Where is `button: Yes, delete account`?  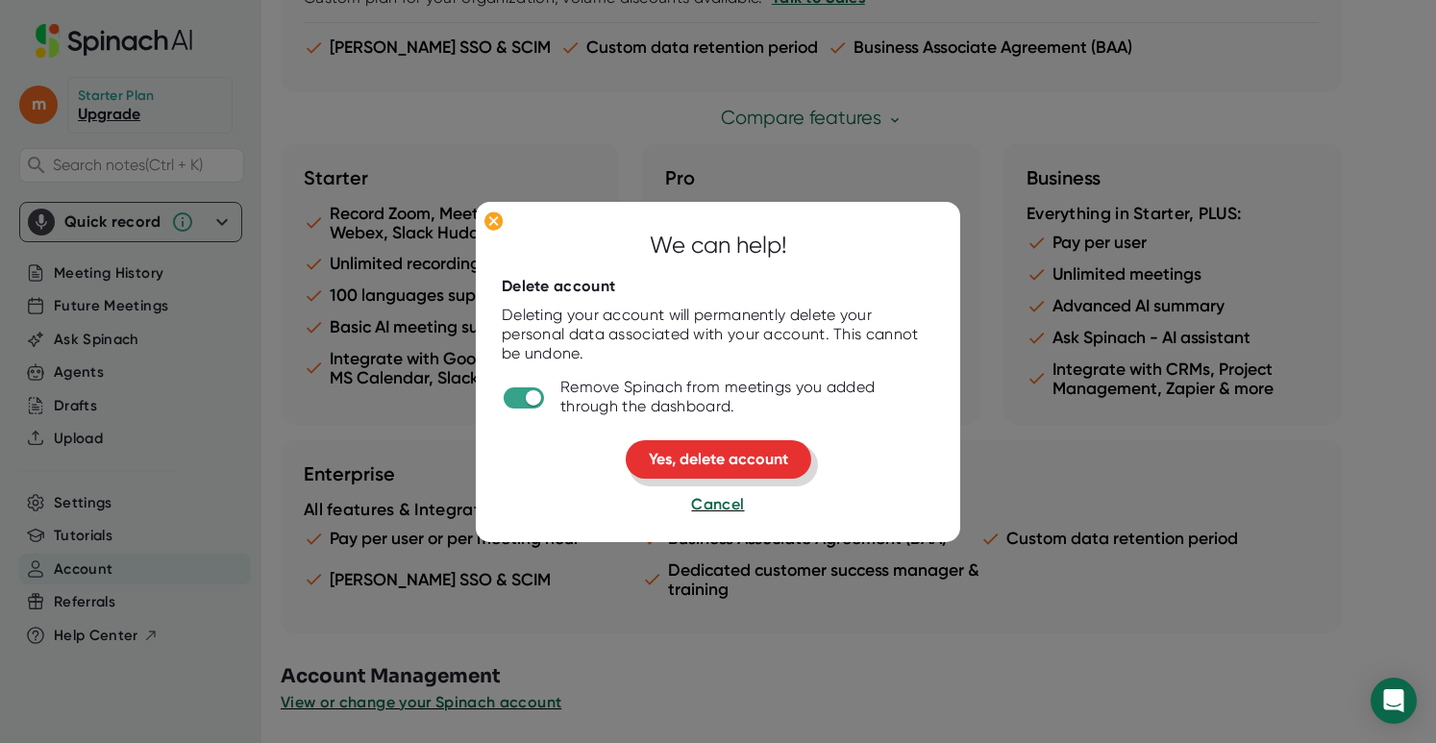 button: Yes, delete account is located at coordinates (718, 460).